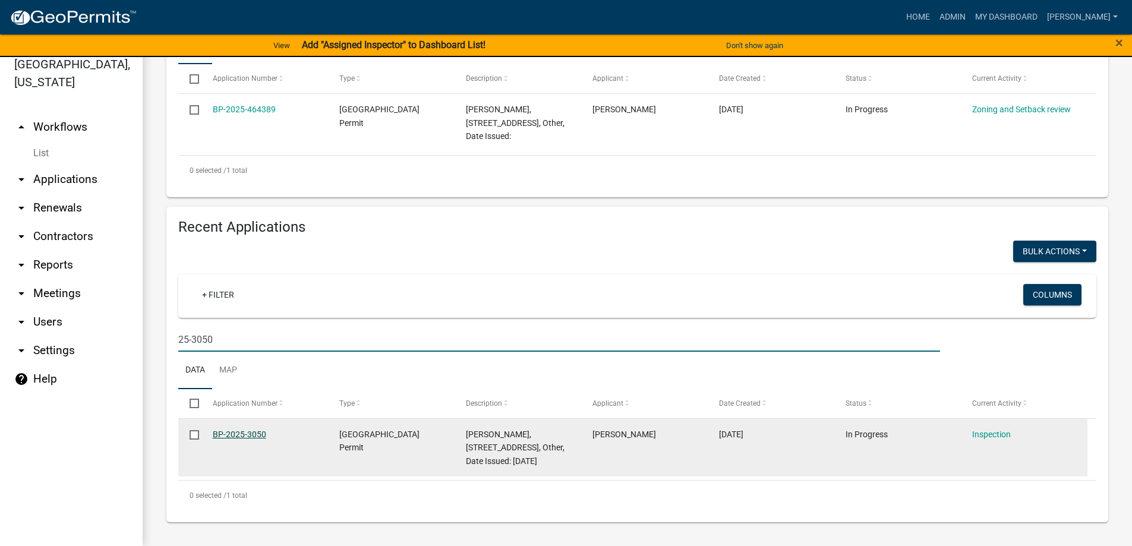 The height and width of the screenshot is (546, 1132). I want to click on span: Preston Siedow, so click(624, 434).